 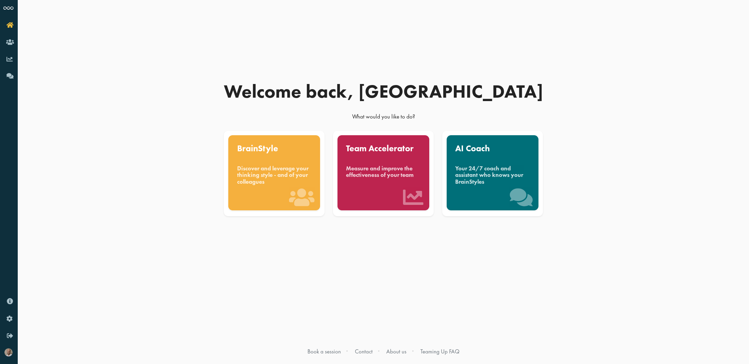 What do you see at coordinates (383, 173) in the screenshot?
I see `a: Team Accelerator Measure and improve the effectiveness of your team` at bounding box center [383, 173].